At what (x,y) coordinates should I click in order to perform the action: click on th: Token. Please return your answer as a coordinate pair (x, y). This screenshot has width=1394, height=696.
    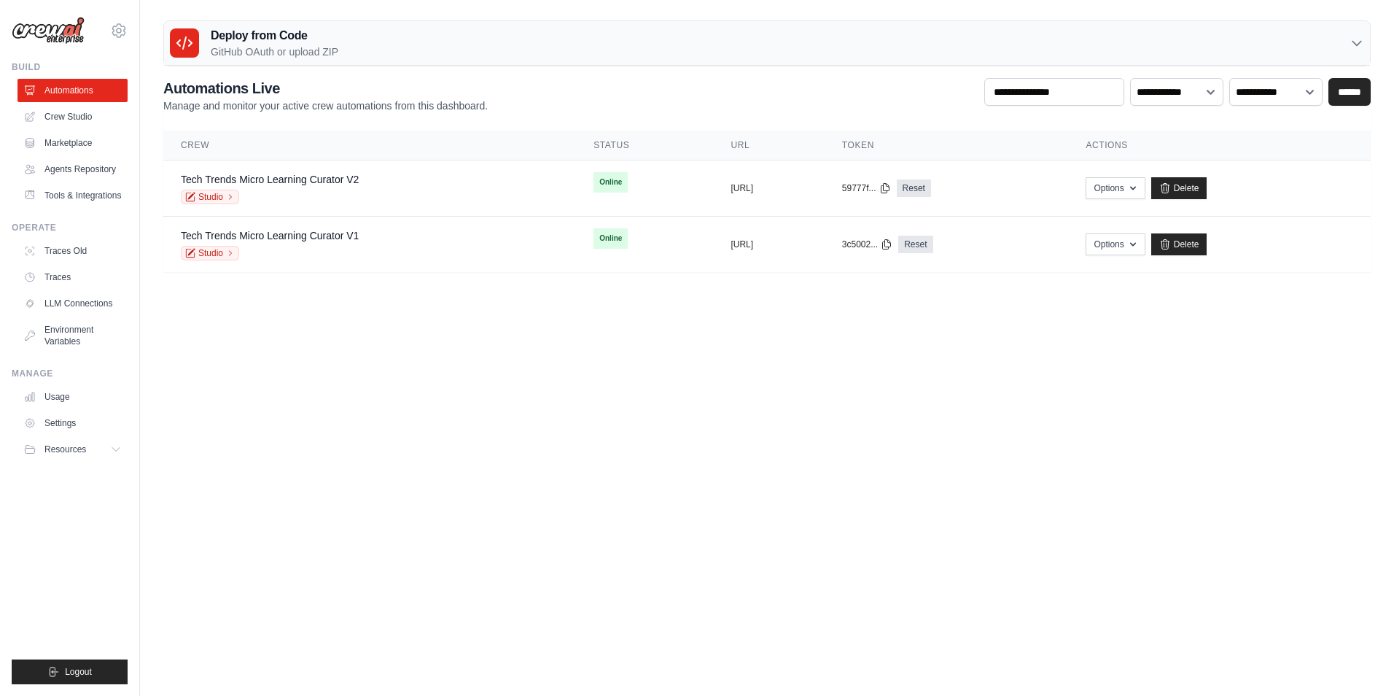
    Looking at the image, I should click on (946, 145).